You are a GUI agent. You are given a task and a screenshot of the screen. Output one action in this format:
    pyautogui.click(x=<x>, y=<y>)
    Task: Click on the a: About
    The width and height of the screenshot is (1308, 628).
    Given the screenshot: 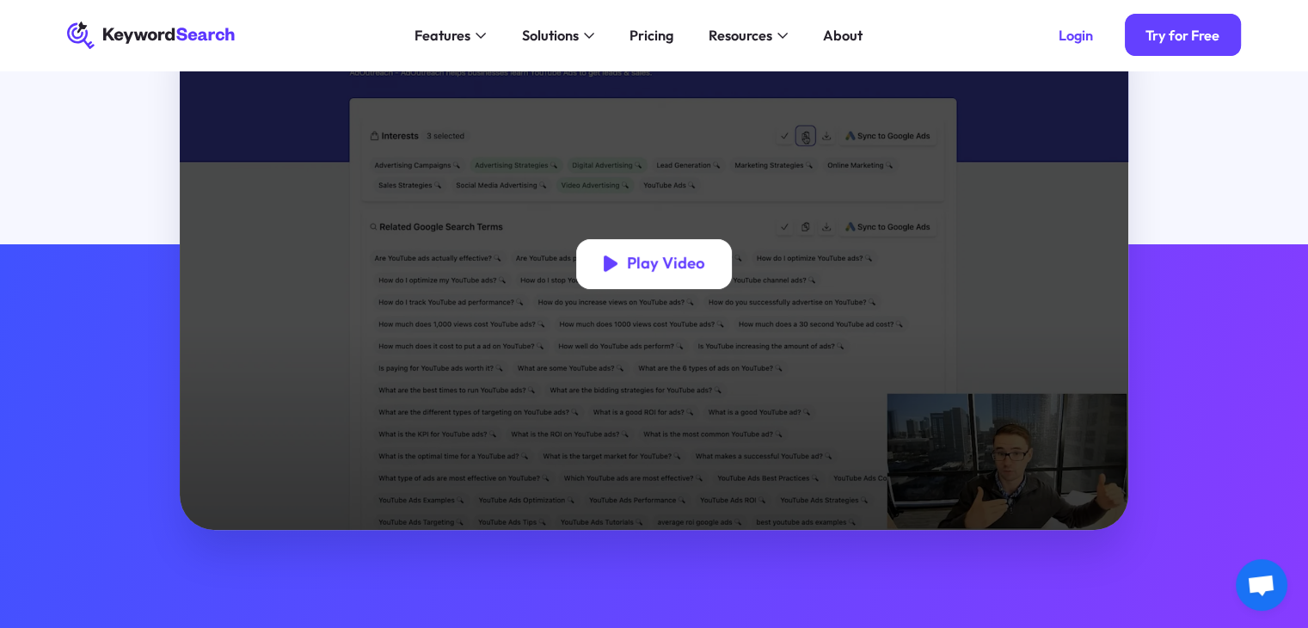 What is the action you would take?
    pyautogui.click(x=842, y=35)
    